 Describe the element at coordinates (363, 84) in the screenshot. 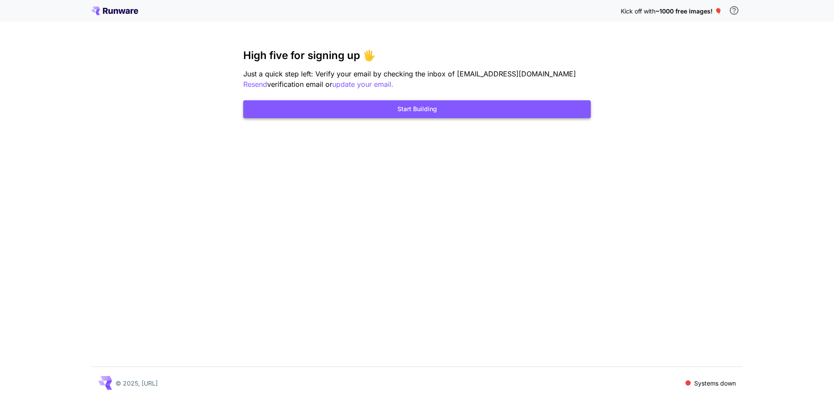

I see `p: update your email.` at that location.